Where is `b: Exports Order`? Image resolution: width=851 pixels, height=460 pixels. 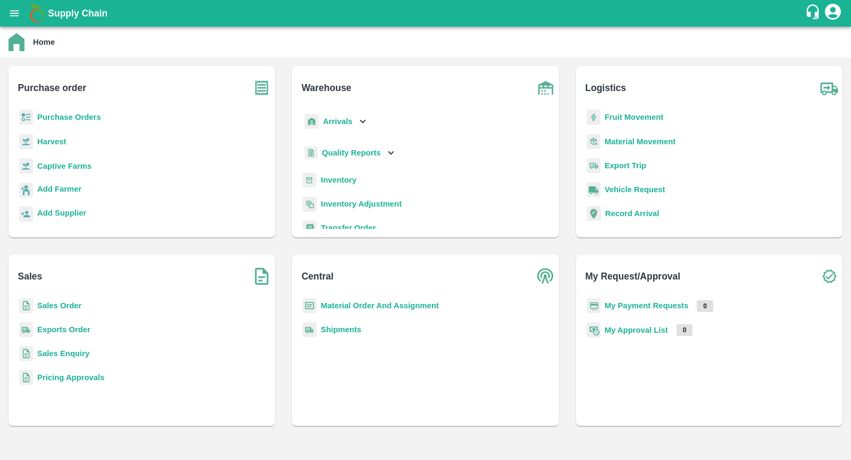
b: Exports Order is located at coordinates (64, 329).